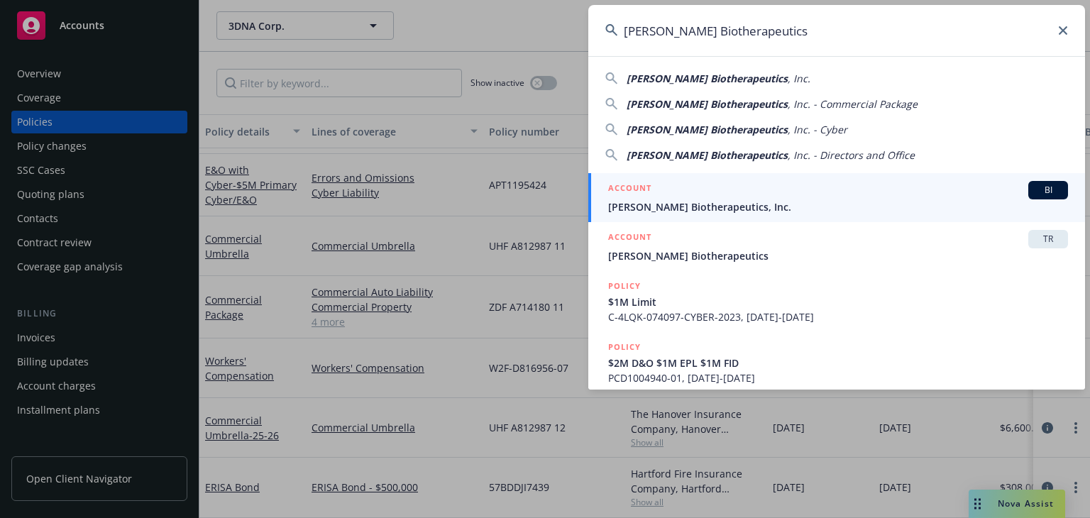  I want to click on span: $2M D&O $1M EPL $1M FID, so click(838, 363).